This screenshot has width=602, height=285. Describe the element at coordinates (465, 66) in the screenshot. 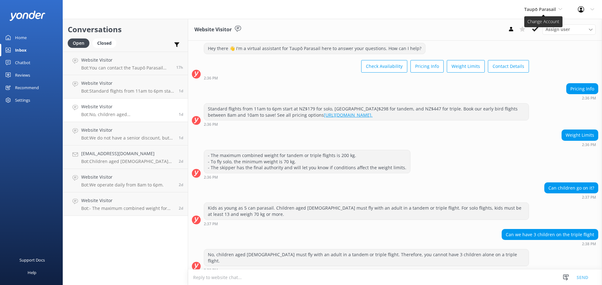

I see `button: Weight Limits` at that location.